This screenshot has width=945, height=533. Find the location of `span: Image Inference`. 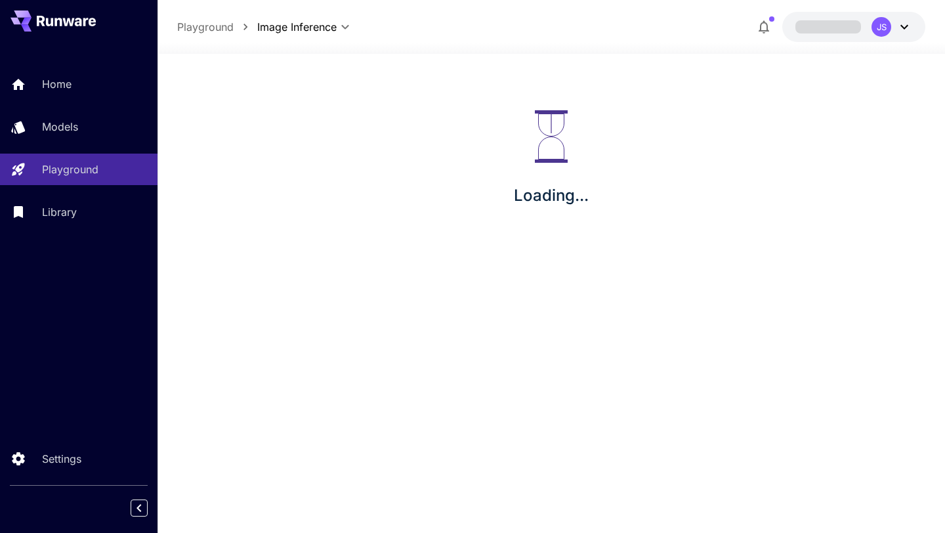

span: Image Inference is located at coordinates (297, 27).